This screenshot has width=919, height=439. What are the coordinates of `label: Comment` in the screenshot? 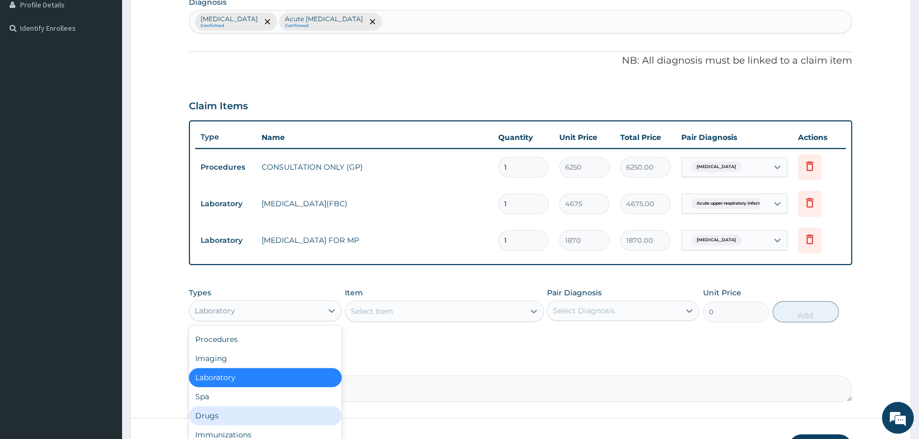 It's located at (520, 365).